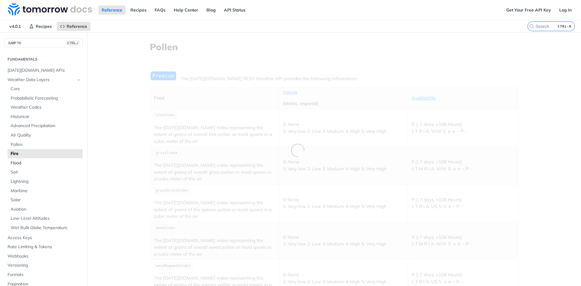 The height and width of the screenshot is (286, 581). Describe the element at coordinates (44, 275) in the screenshot. I see `span: Formats` at that location.